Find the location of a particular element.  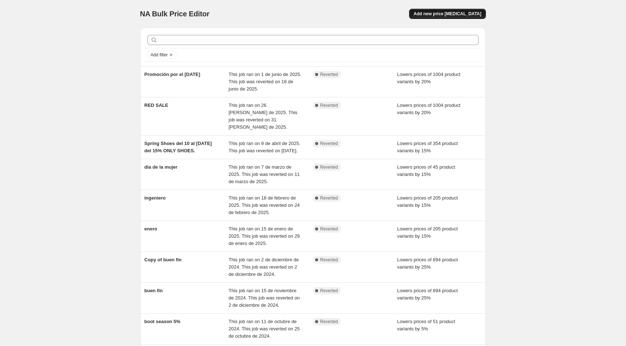

span: This job ran on 15 de enero de 2025. This job was reverted on 29 de enero de 2025. is located at coordinates (264, 236).